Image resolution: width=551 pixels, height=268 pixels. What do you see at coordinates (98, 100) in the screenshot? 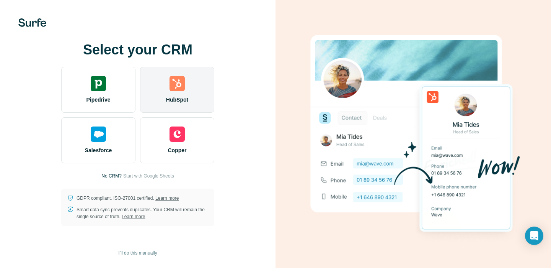
I see `span: Pipedrive` at bounding box center [98, 100].